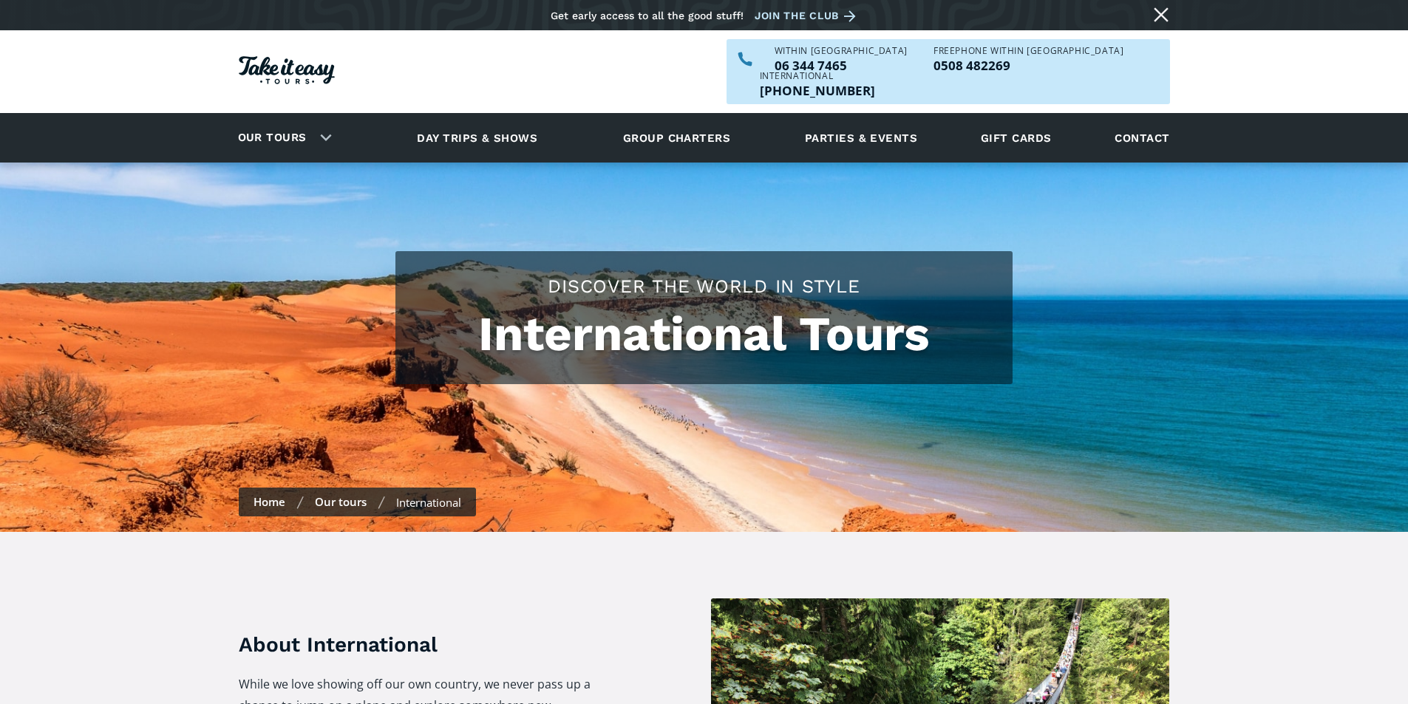  I want to click on img: Take it easy Tours logo, so click(287, 70).